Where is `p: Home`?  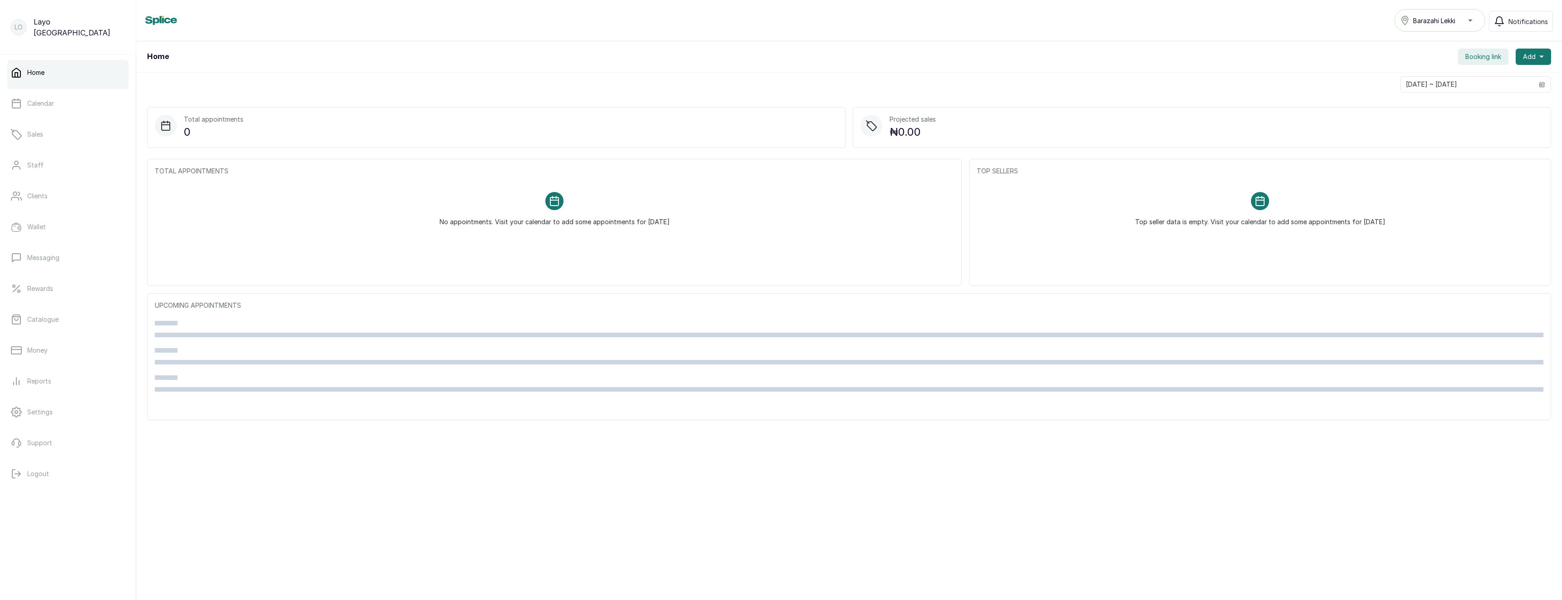
p: Home is located at coordinates (36, 73).